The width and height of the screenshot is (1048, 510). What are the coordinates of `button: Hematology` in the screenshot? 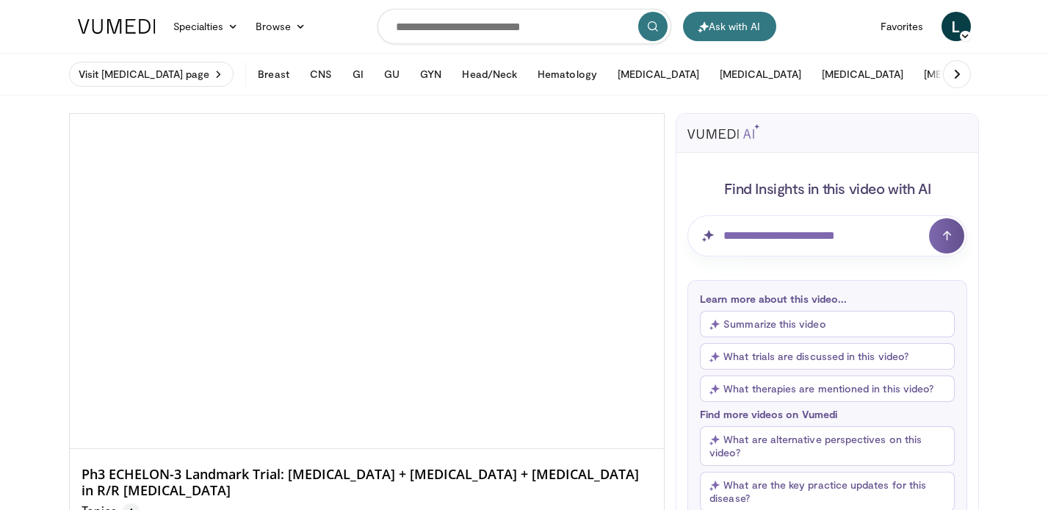 It's located at (567, 74).